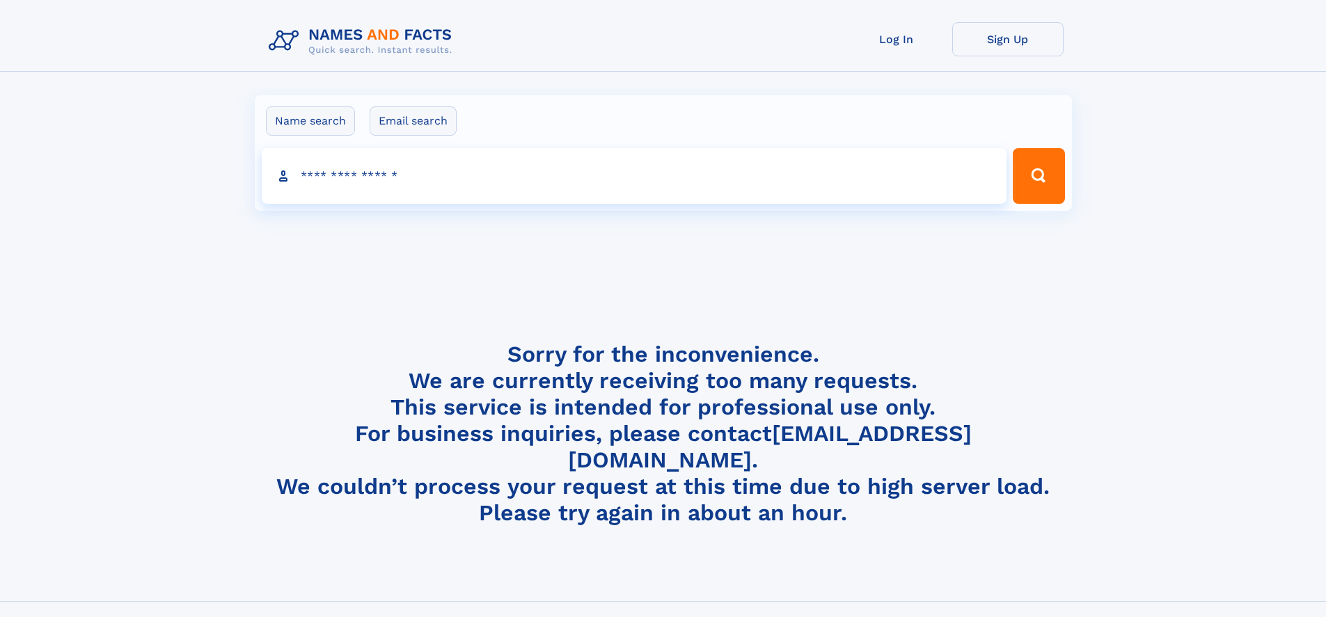  I want to click on img: Logo Names and Facts, so click(363, 41).